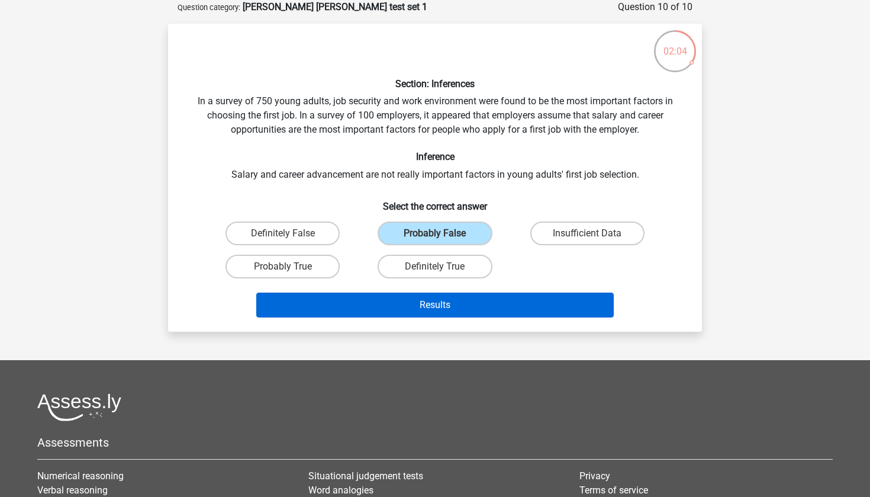 Image resolution: width=870 pixels, height=497 pixels. Describe the element at coordinates (282, 233) in the screenshot. I see `label: Definitely False` at that location.